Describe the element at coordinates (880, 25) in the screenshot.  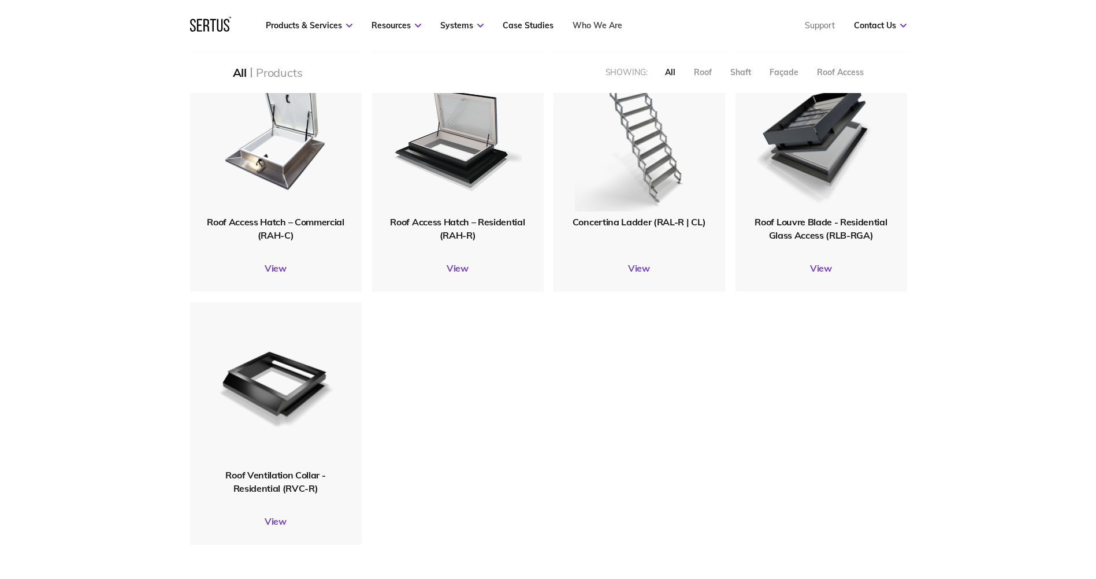
I see `a: Contact Us` at that location.